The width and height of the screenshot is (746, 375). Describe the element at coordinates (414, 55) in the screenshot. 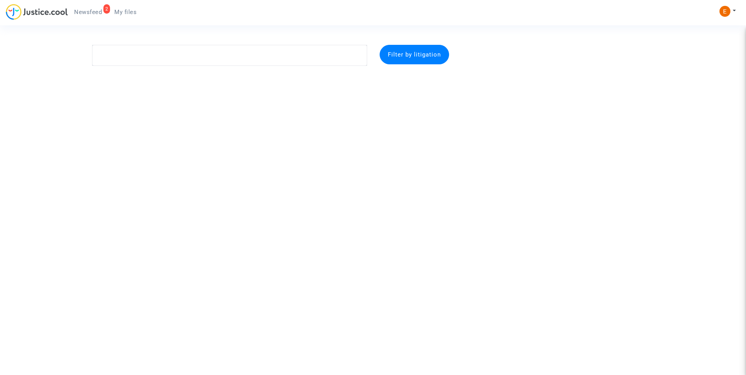

I see `span: Filter by litigation` at that location.